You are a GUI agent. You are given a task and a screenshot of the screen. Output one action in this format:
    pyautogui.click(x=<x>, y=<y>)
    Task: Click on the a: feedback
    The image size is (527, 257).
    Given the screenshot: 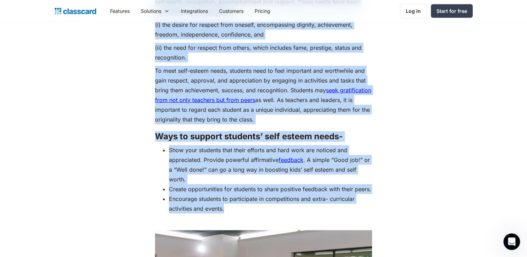 What is the action you would take?
    pyautogui.click(x=291, y=160)
    